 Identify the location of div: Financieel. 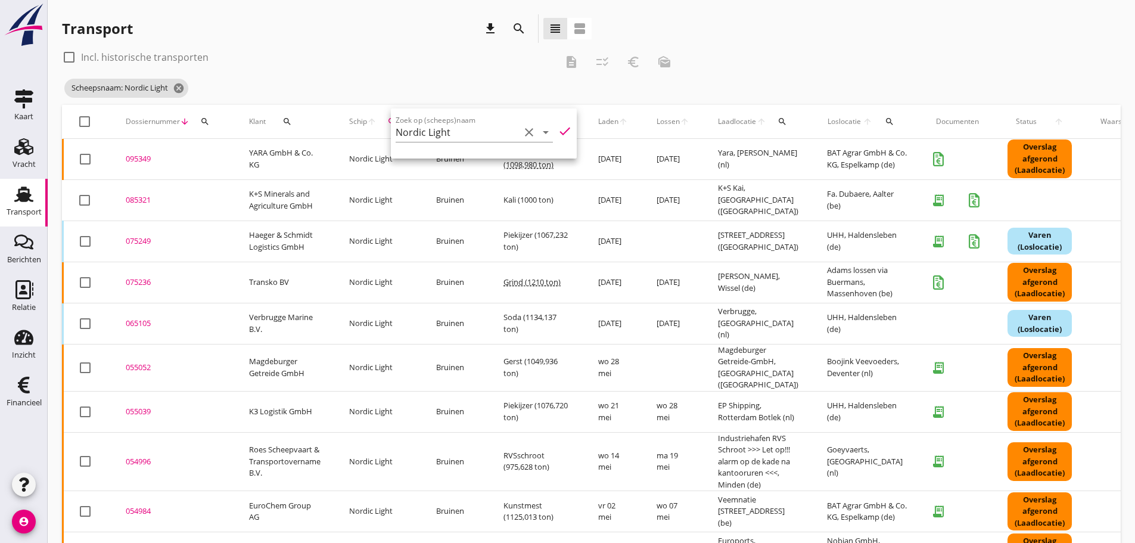
(24, 402).